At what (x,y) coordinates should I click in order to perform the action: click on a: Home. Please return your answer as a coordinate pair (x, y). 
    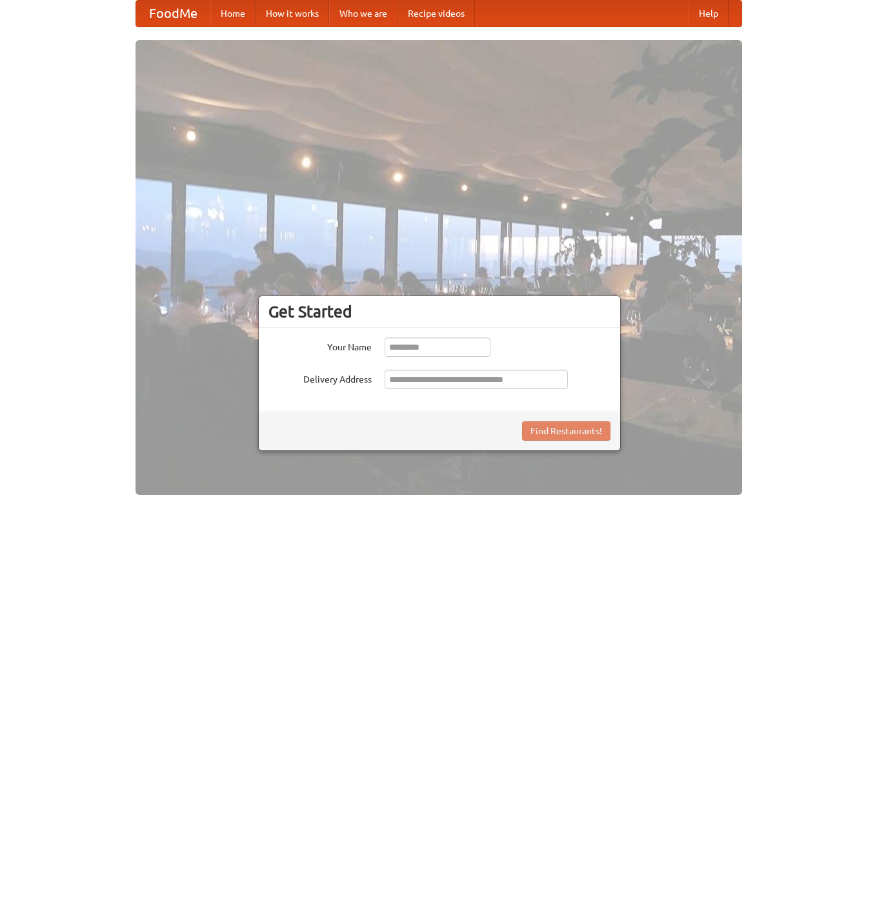
    Looking at the image, I should click on (233, 14).